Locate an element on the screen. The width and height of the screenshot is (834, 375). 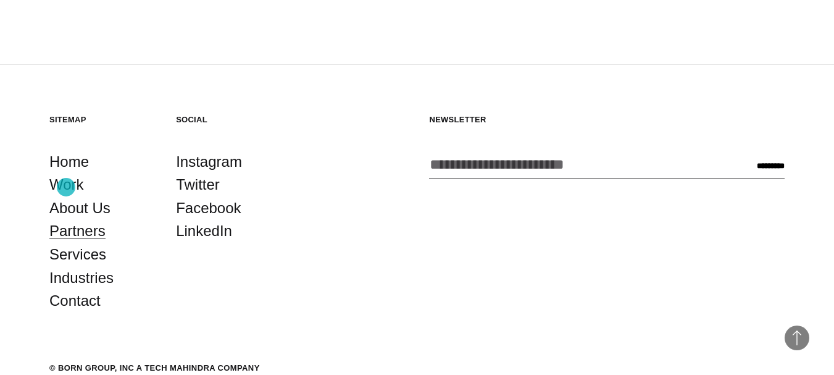
a: About Us is located at coordinates (80, 208).